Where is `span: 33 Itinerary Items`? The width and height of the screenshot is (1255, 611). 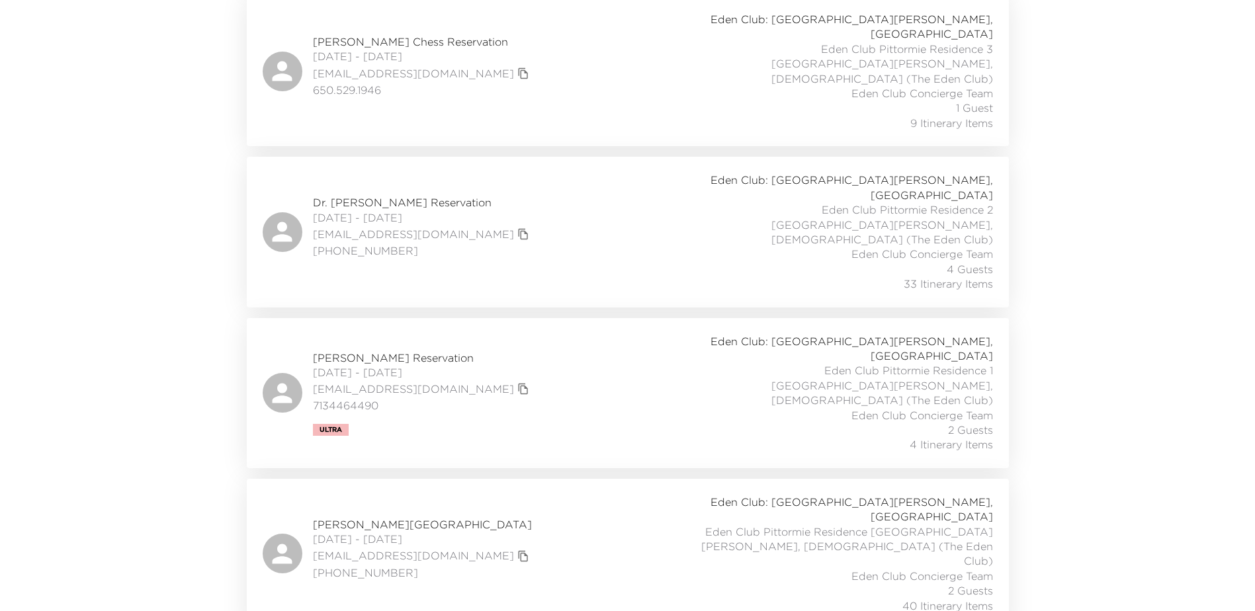 span: 33 Itinerary Items is located at coordinates (948, 284).